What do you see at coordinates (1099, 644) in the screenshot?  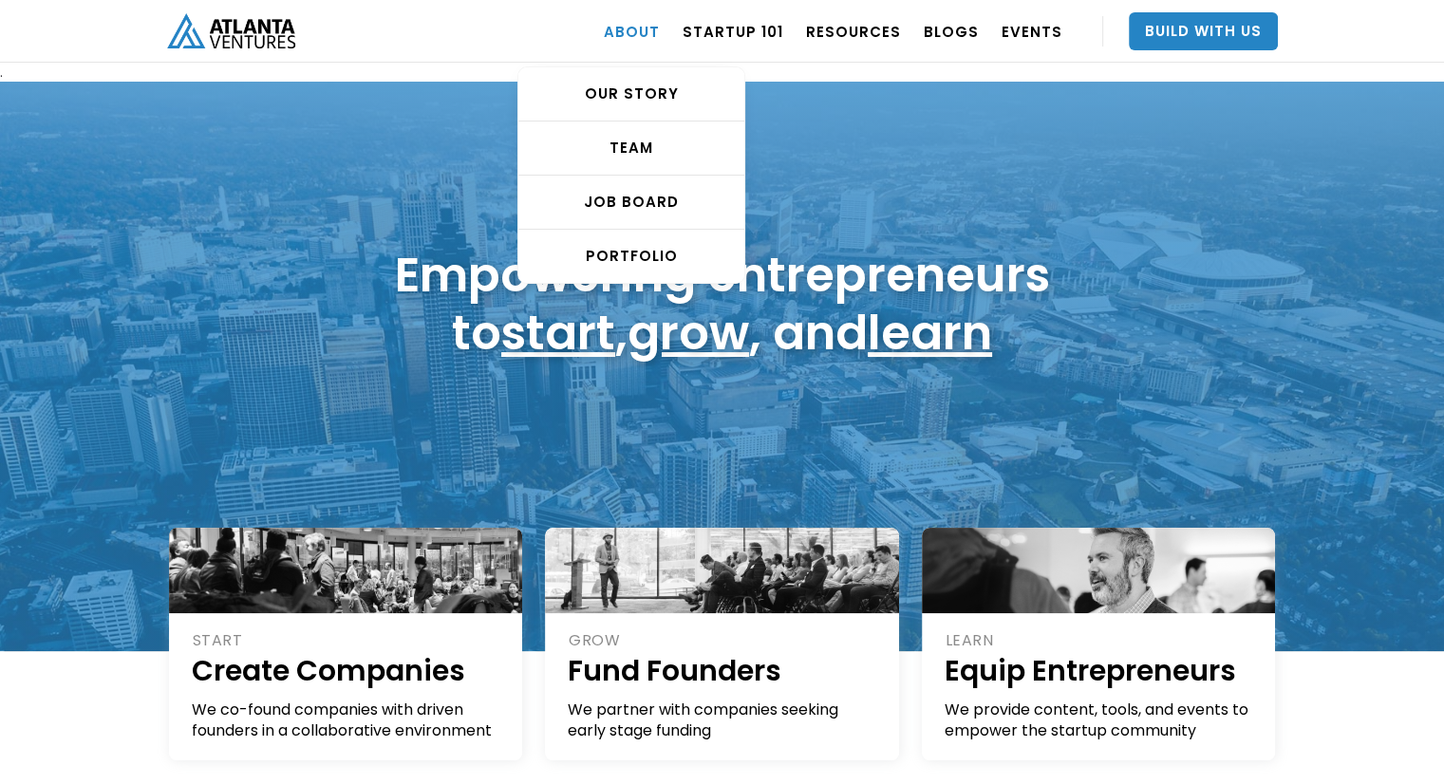 I see `a: LEARNEquip EntrepreneursWe provide content, tools, and events to empower the startup community` at bounding box center [1099, 644].